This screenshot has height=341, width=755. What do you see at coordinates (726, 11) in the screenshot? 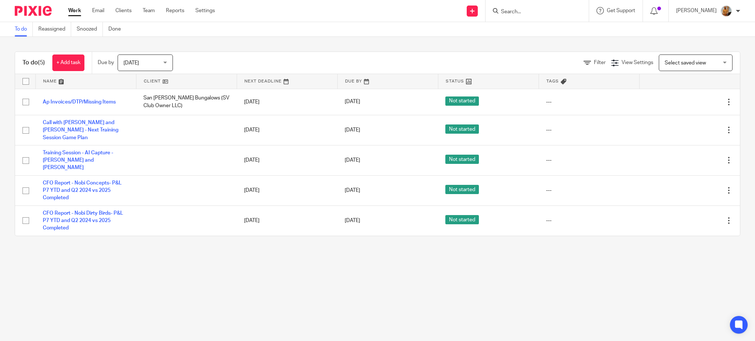
I see `img: 1234.JPG` at bounding box center [726, 11].